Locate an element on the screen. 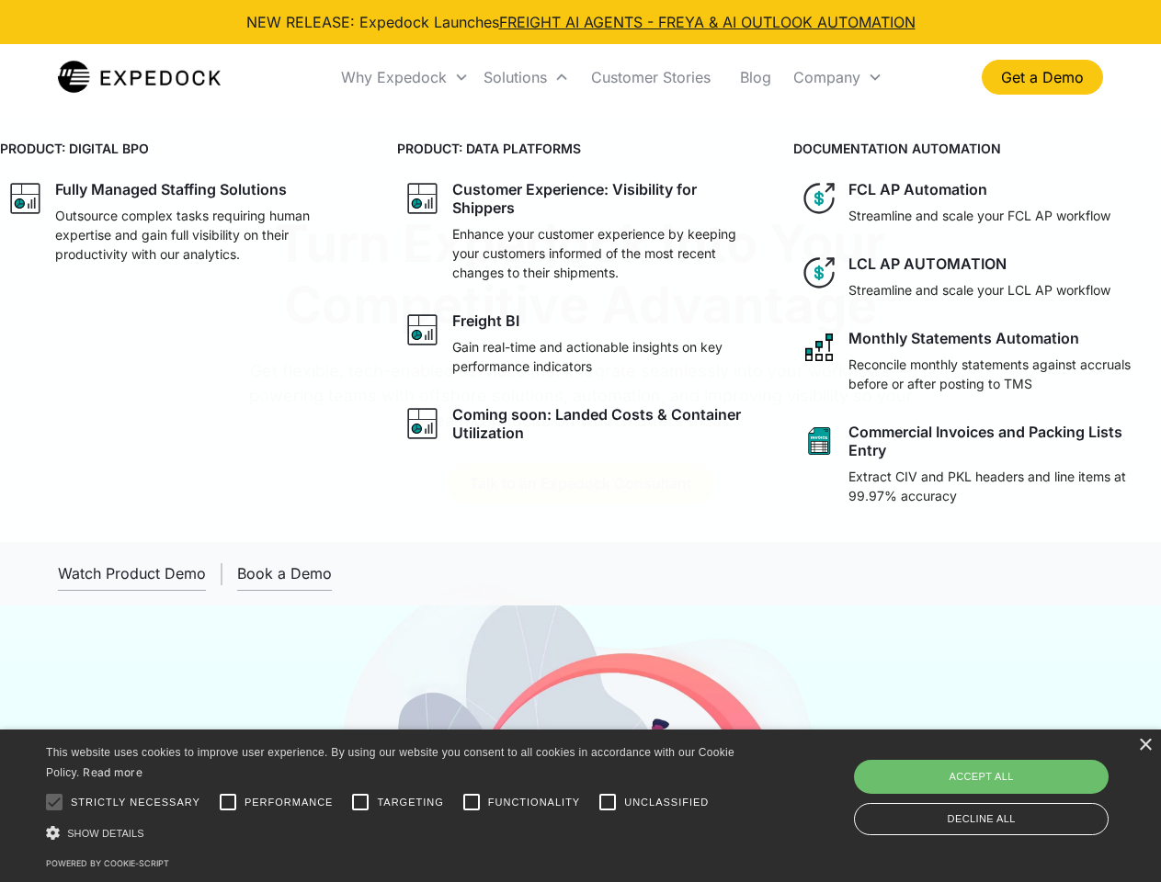 Image resolution: width=1161 pixels, height=882 pixels. p: Streamline and scale your LCL AP workflow is located at coordinates (979, 290).